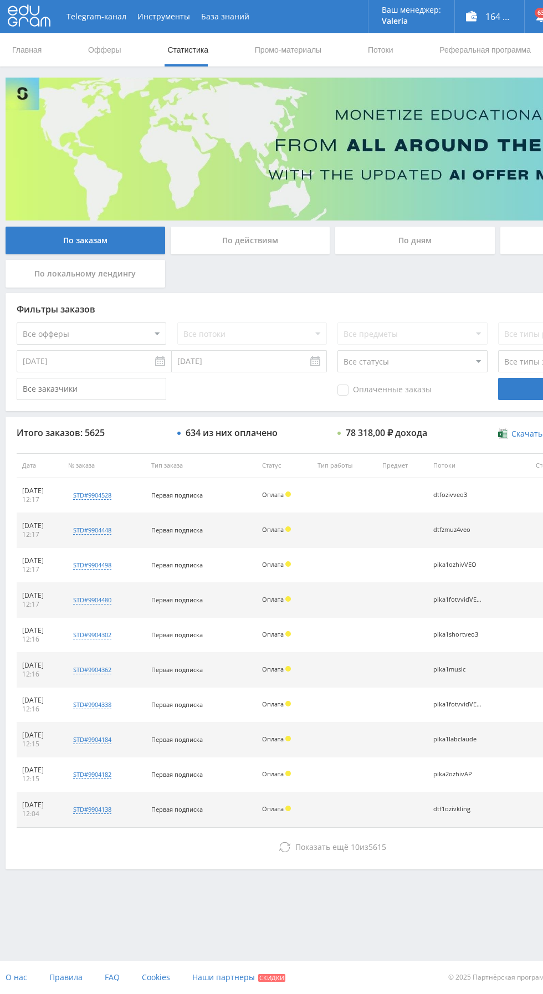 The width and height of the screenshot is (543, 994). Describe the element at coordinates (112, 977) in the screenshot. I see `a: FAQ` at that location.